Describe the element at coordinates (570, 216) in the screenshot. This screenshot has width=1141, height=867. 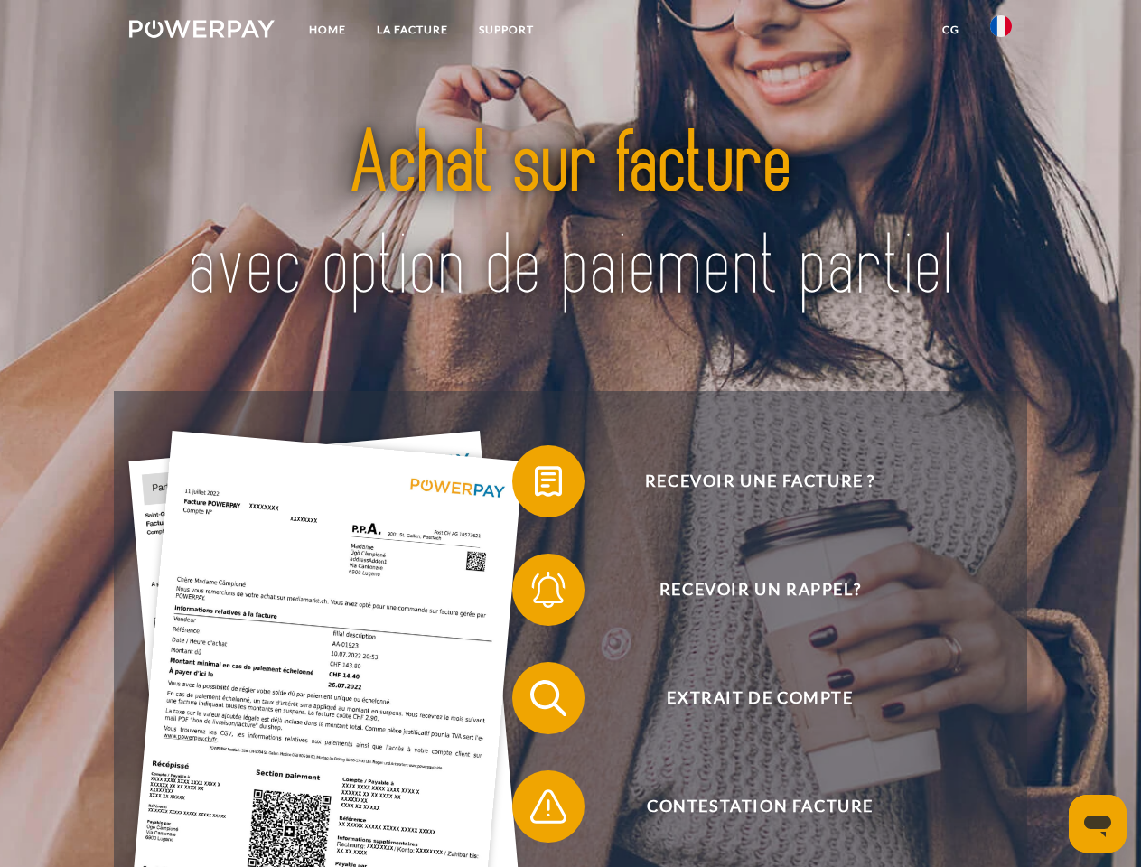
I see `img: title-powerpay_fr.svg` at that location.